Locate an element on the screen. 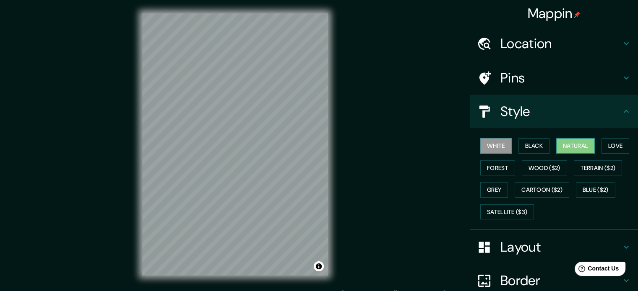  button: Forest is located at coordinates (497, 168).